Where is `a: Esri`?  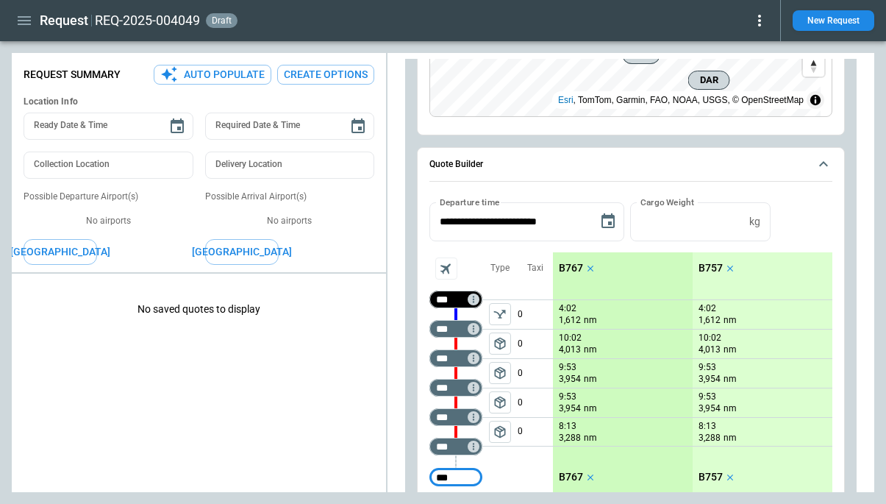
a: Esri is located at coordinates (565, 100).